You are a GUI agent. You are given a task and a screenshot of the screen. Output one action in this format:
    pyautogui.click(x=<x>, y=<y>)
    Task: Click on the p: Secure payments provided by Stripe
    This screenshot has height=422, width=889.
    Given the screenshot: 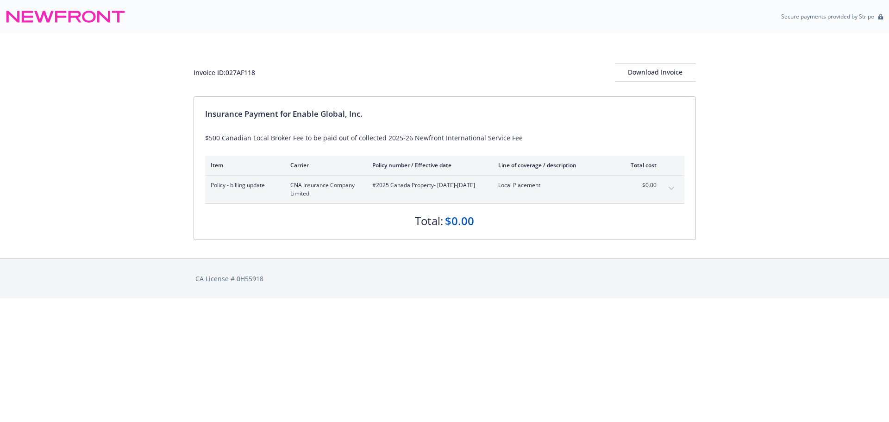 What is the action you would take?
    pyautogui.click(x=828, y=16)
    